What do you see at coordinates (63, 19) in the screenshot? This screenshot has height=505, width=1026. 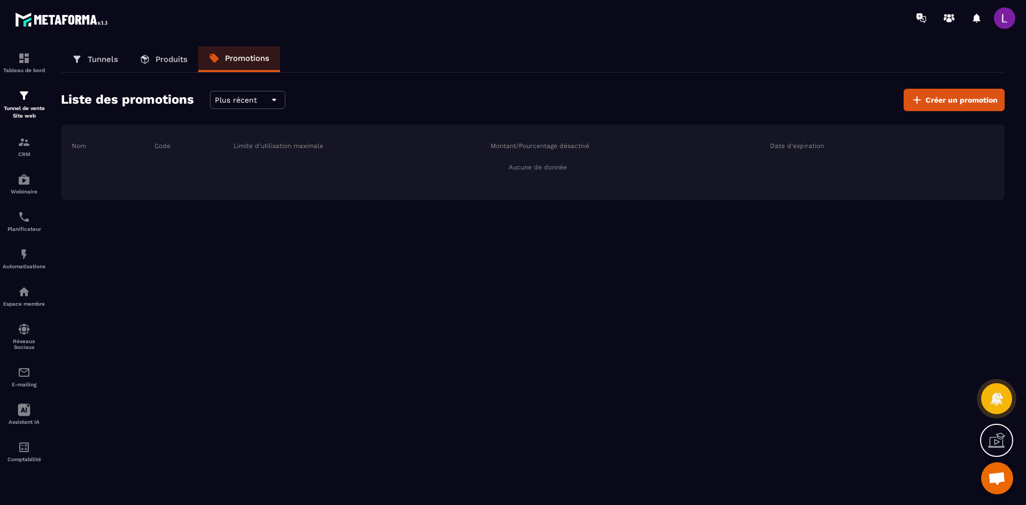 I see `img: logo` at bounding box center [63, 19].